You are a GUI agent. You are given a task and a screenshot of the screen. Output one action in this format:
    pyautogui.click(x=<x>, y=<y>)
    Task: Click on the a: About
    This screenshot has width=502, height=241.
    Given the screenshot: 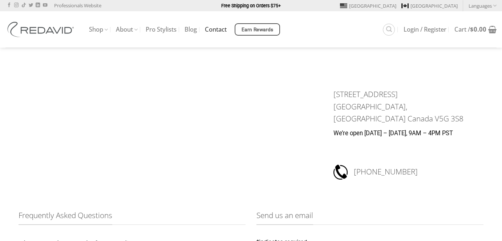 What is the action you would take?
    pyautogui.click(x=127, y=29)
    